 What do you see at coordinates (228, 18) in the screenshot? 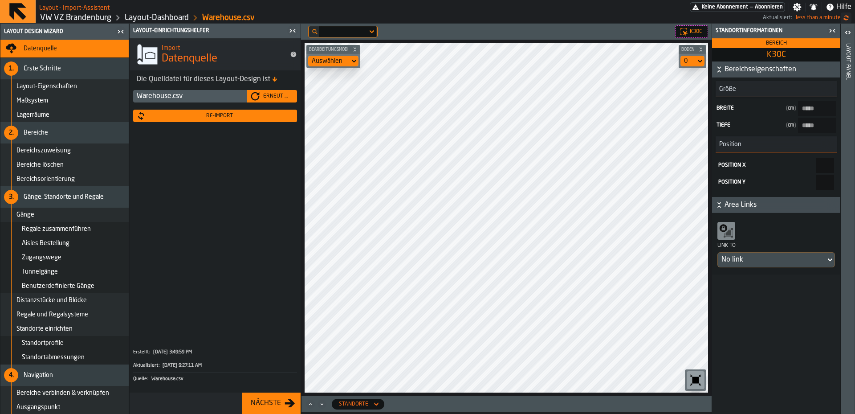
I see `a: link-to-/wh/i/fa05c68f-4c9c-4120-ba7f-9a7e5740d4da/import/layout/6f9ba36c-85ad-4516-bb3a-cd4c2f15...` at bounding box center [228, 18].